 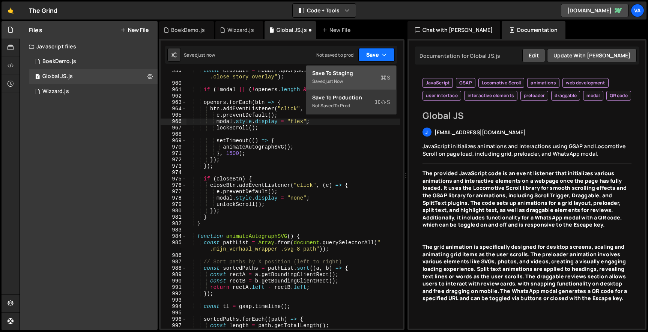 I want to click on div: 960, so click(x=173, y=83).